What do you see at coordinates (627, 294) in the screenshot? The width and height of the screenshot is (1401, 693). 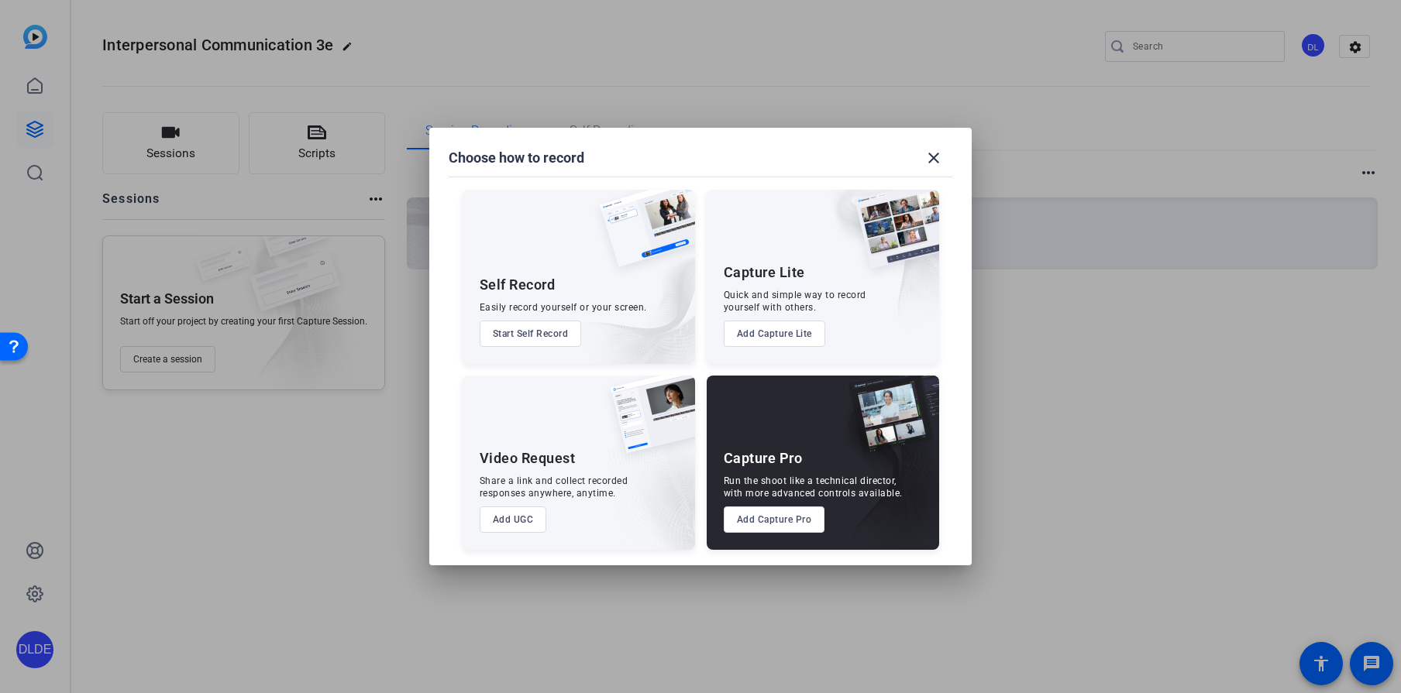 I see `img: embarkstudio-self-record.png` at bounding box center [627, 294].